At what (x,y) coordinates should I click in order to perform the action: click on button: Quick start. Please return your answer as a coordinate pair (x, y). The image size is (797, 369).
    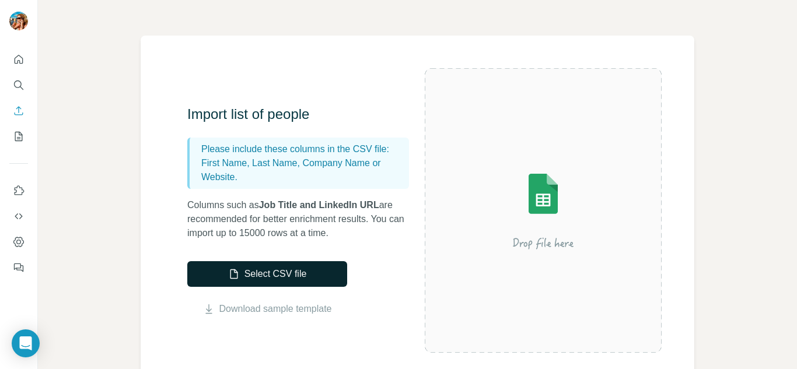
    Looking at the image, I should click on (19, 60).